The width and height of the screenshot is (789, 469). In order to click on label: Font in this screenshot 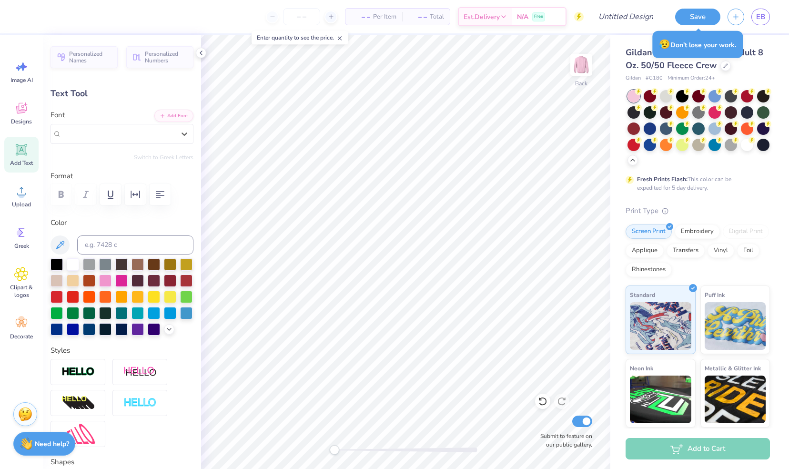, I will do `click(58, 115)`.